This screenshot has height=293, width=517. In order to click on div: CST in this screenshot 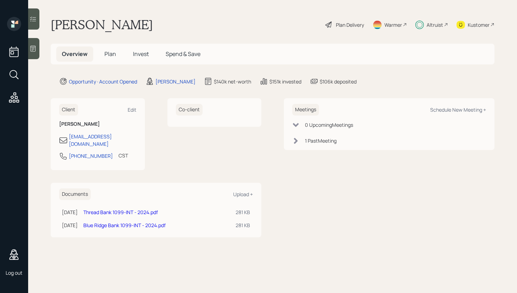, I will do `click(123, 155)`.